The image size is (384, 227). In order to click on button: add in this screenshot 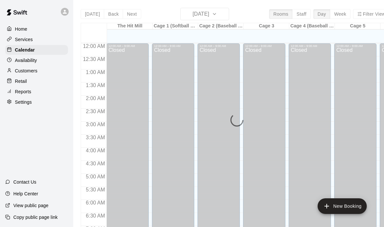, I will do `click(342, 206)`.